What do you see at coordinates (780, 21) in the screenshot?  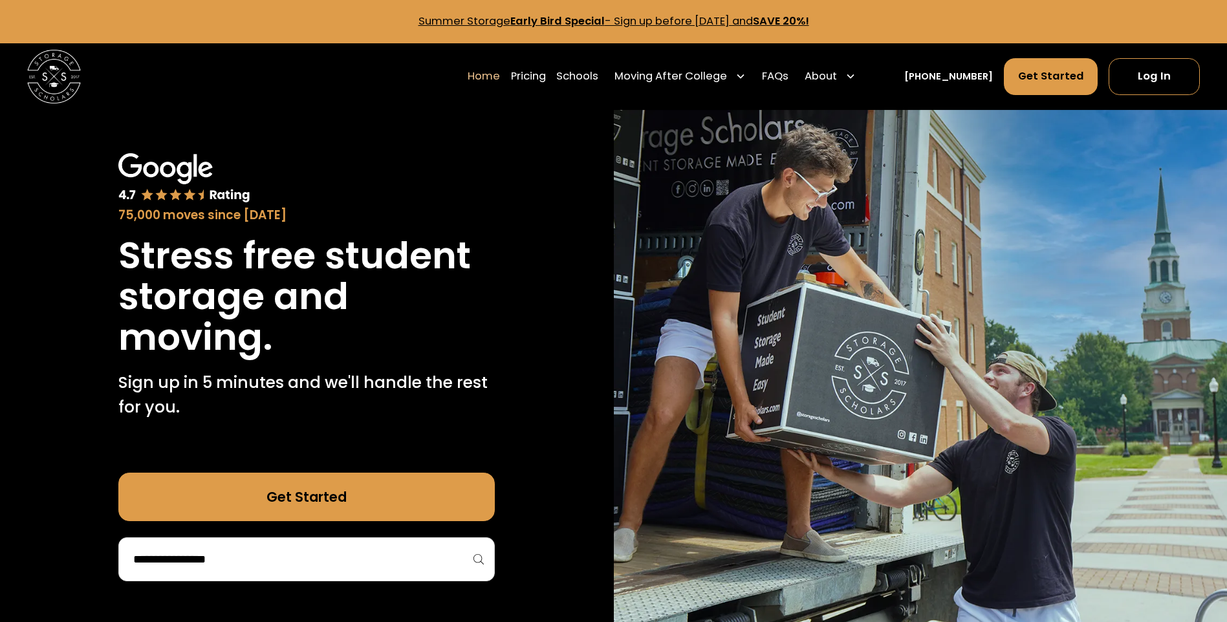 I see `strong: SAVE 20%!` at bounding box center [780, 21].